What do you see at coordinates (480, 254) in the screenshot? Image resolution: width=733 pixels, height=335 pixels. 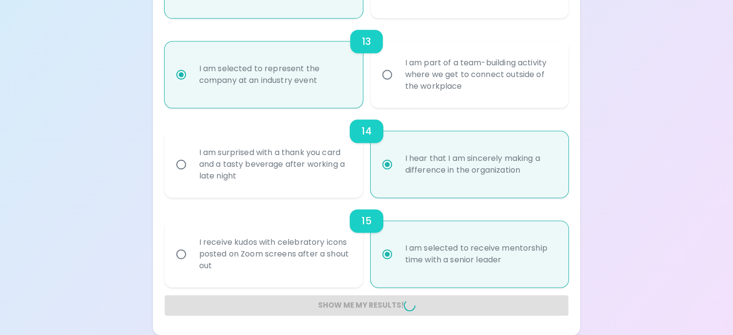 I see `div: I am selected to receive mentorship time with a senior leader` at bounding box center [480, 254].